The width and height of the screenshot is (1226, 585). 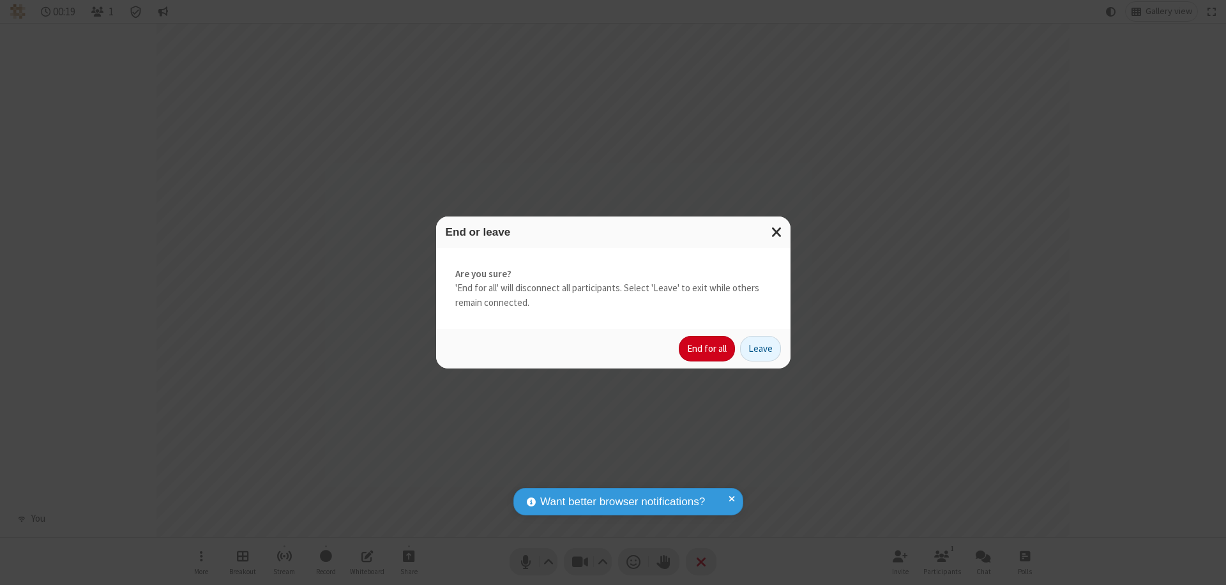 What do you see at coordinates (613, 289) in the screenshot?
I see `div: 'End for all' will disconnect all participants. Select 'Leave' to exit while others remain connec...` at bounding box center [613, 289].